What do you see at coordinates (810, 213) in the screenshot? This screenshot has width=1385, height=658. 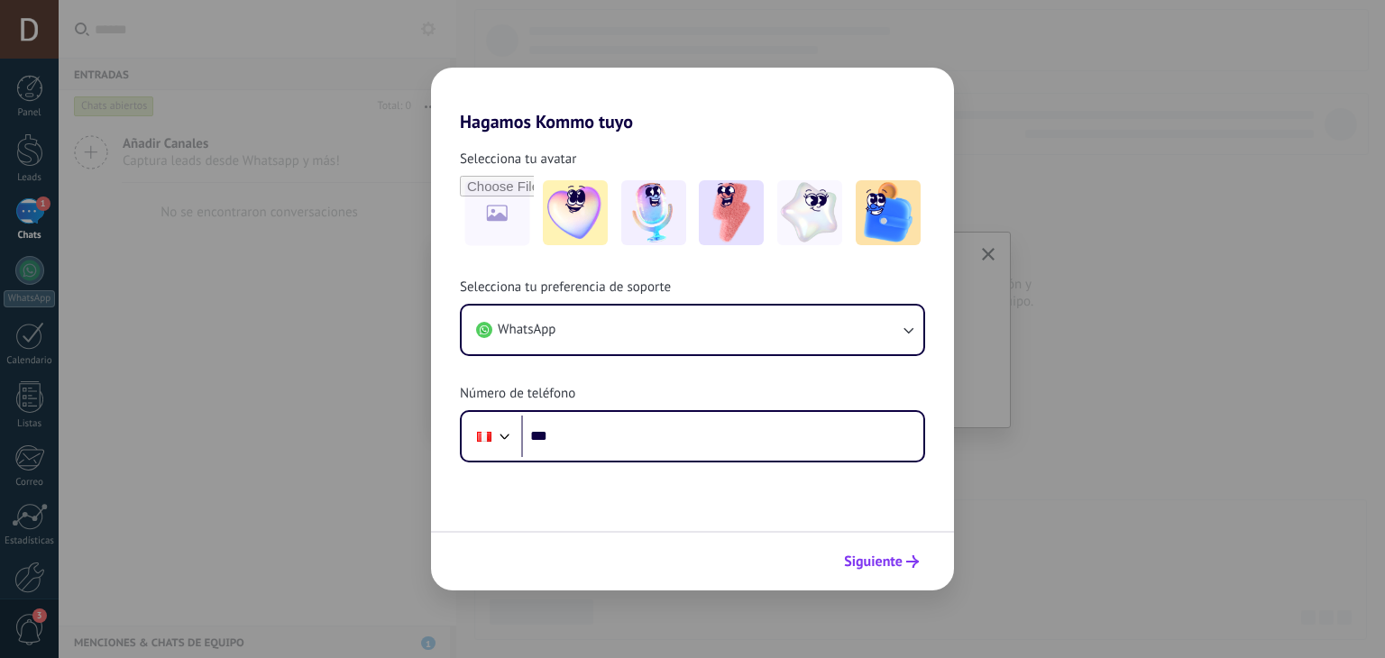 I see `img: -4.jpeg` at bounding box center [810, 213].